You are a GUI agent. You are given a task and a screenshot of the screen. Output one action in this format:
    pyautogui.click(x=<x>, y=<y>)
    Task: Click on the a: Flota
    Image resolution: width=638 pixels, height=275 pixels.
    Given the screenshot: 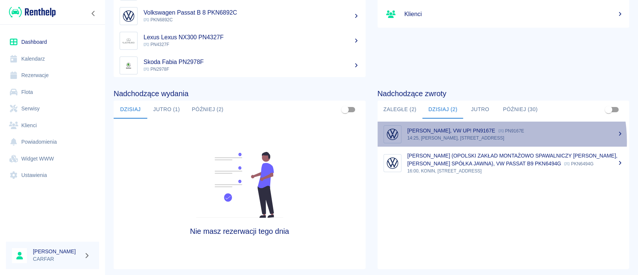 What is the action you would take?
    pyautogui.click(x=52, y=92)
    